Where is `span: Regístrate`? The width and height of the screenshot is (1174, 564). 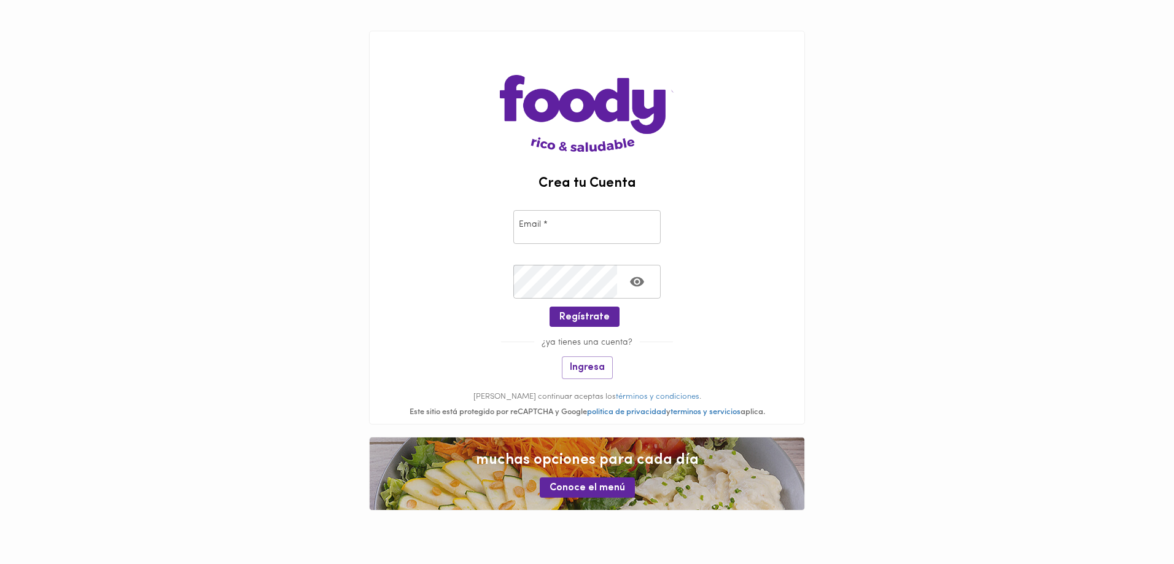 span: Regístrate is located at coordinates (585, 317).